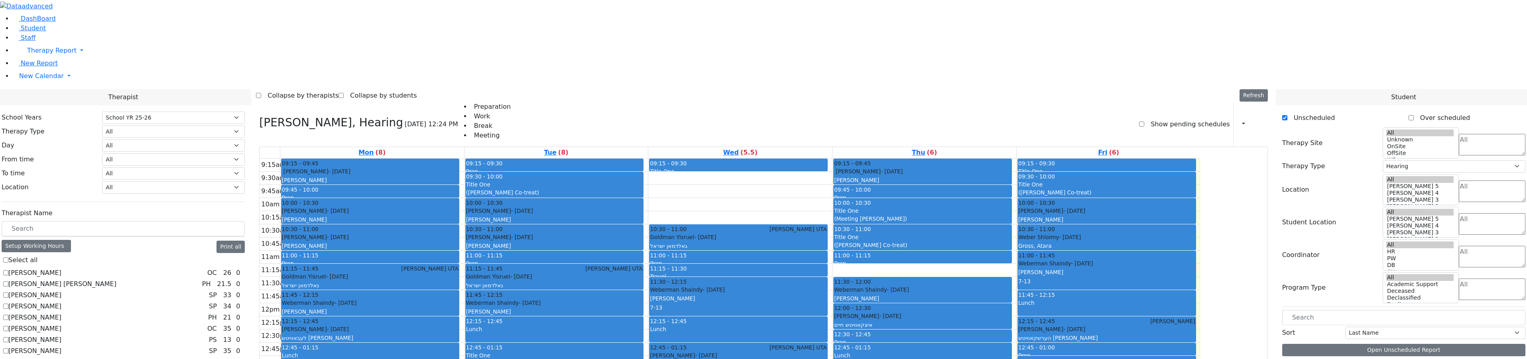 Image resolution: width=1527 pixels, height=359 pixels. What do you see at coordinates (227, 295) in the screenshot?
I see `div: 33` at bounding box center [227, 295].